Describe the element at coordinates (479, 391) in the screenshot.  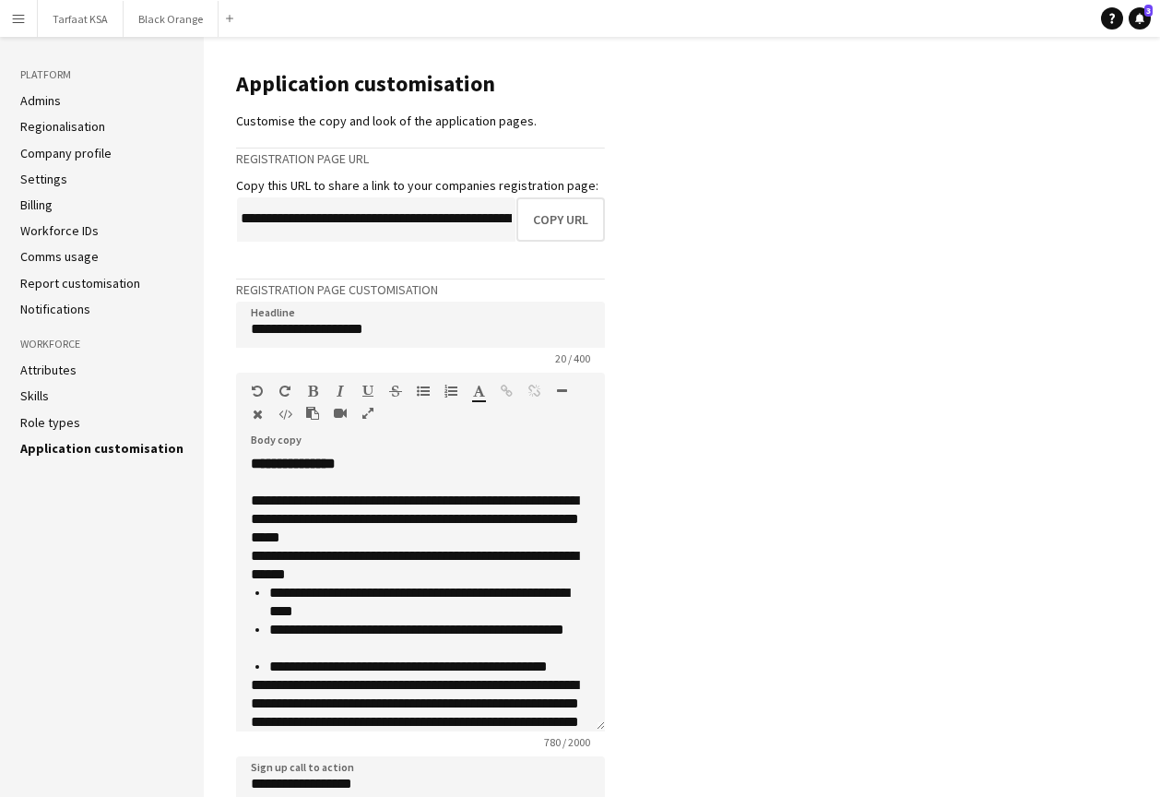
I see `button: Text Color` at that location.